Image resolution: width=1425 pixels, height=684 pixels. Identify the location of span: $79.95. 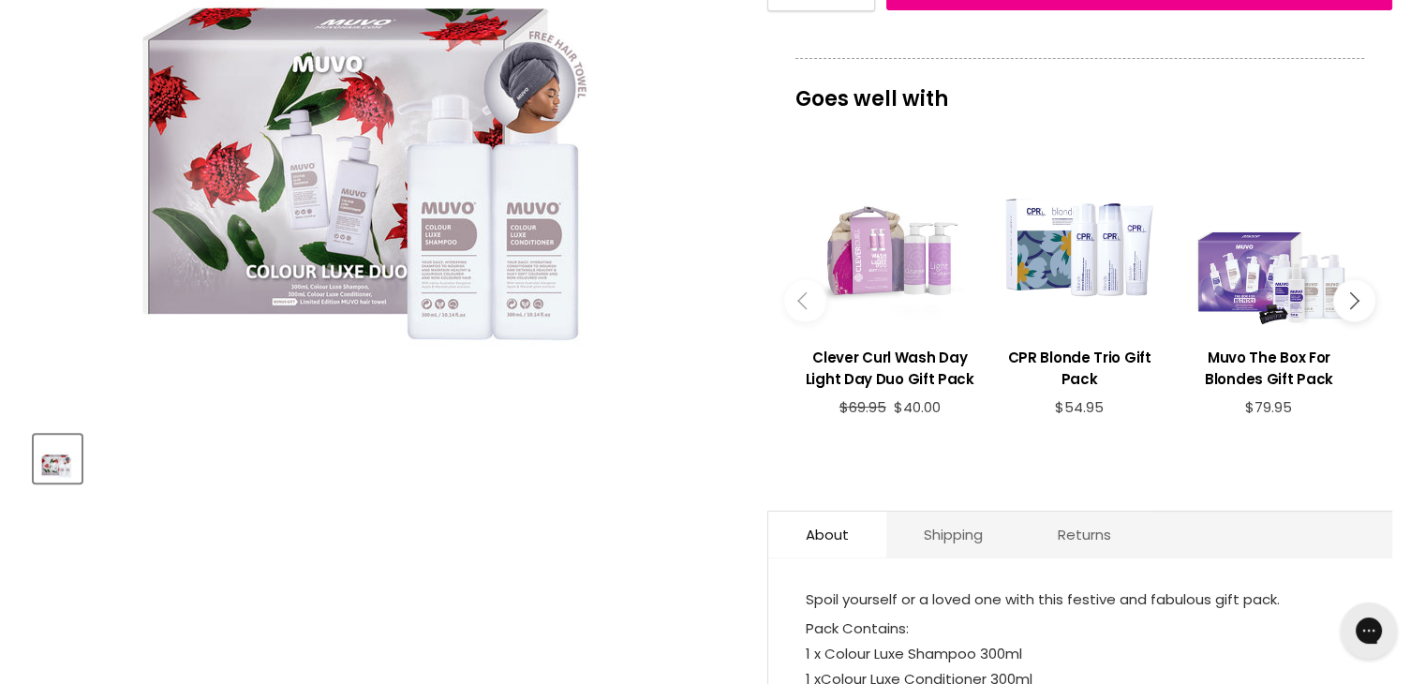
(1269, 407).